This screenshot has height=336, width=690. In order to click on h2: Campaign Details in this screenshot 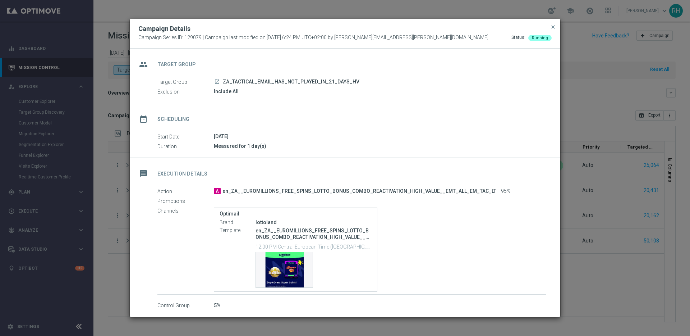, I will do `click(164, 29)`.